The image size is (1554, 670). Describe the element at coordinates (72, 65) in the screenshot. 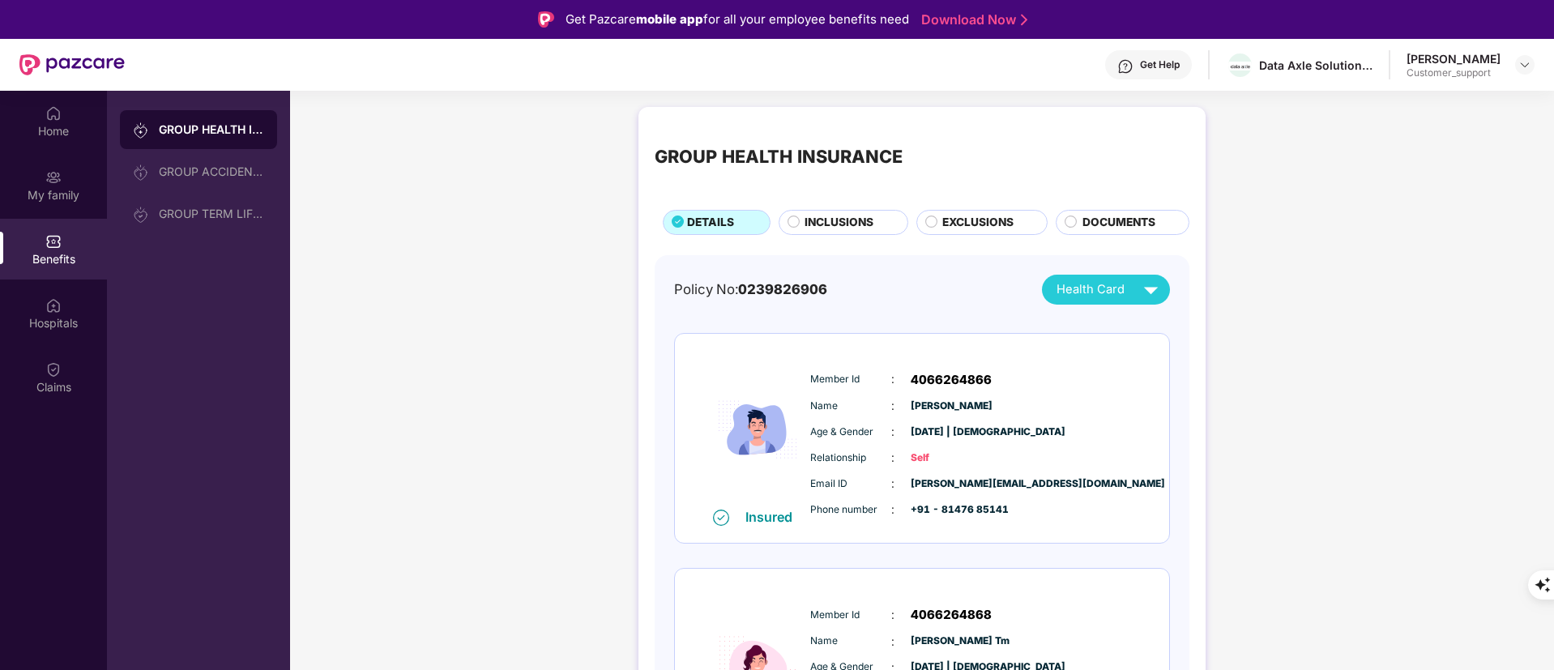

I see `img: New Pazcare Logo` at that location.